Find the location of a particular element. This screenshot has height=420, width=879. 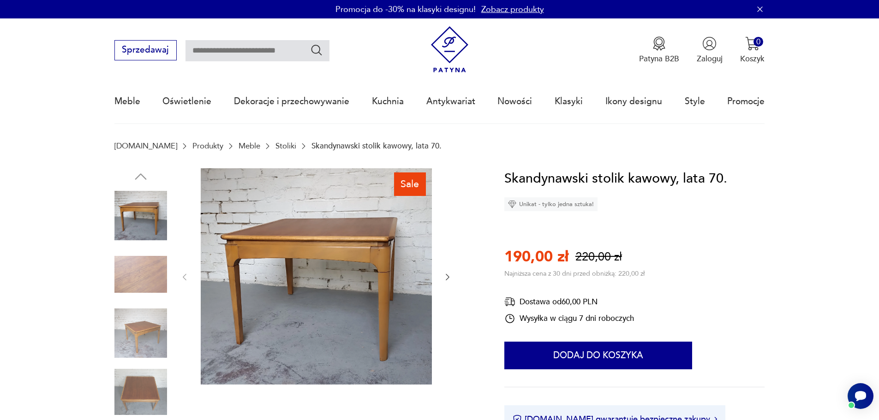

p: 220,00 zł is located at coordinates (598, 257).